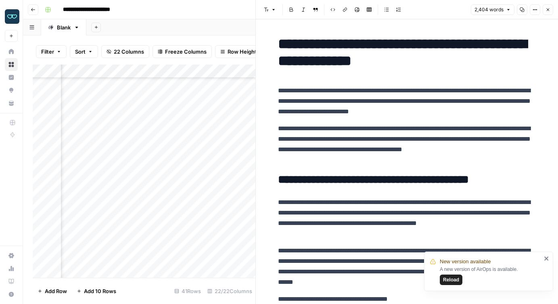 This screenshot has height=304, width=558. I want to click on span: 22 Columns, so click(129, 52).